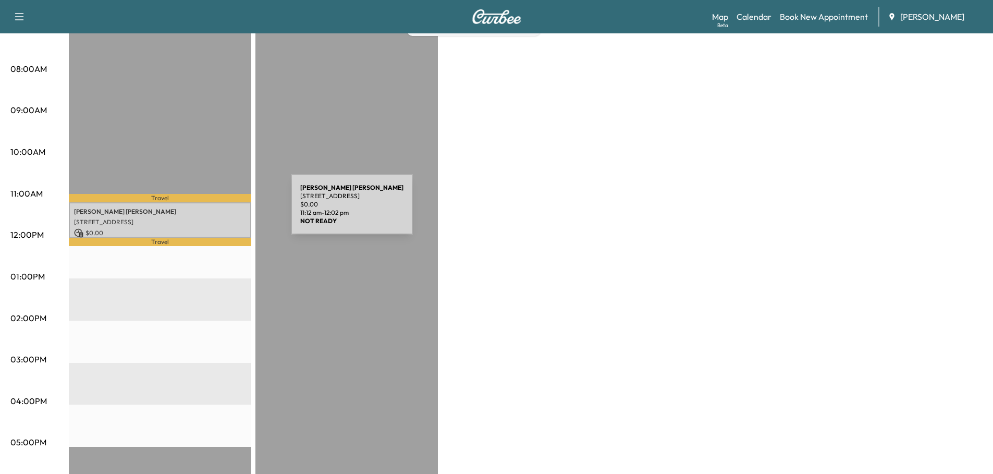 The image size is (993, 474). I want to click on p: 11:00AM, so click(27, 193).